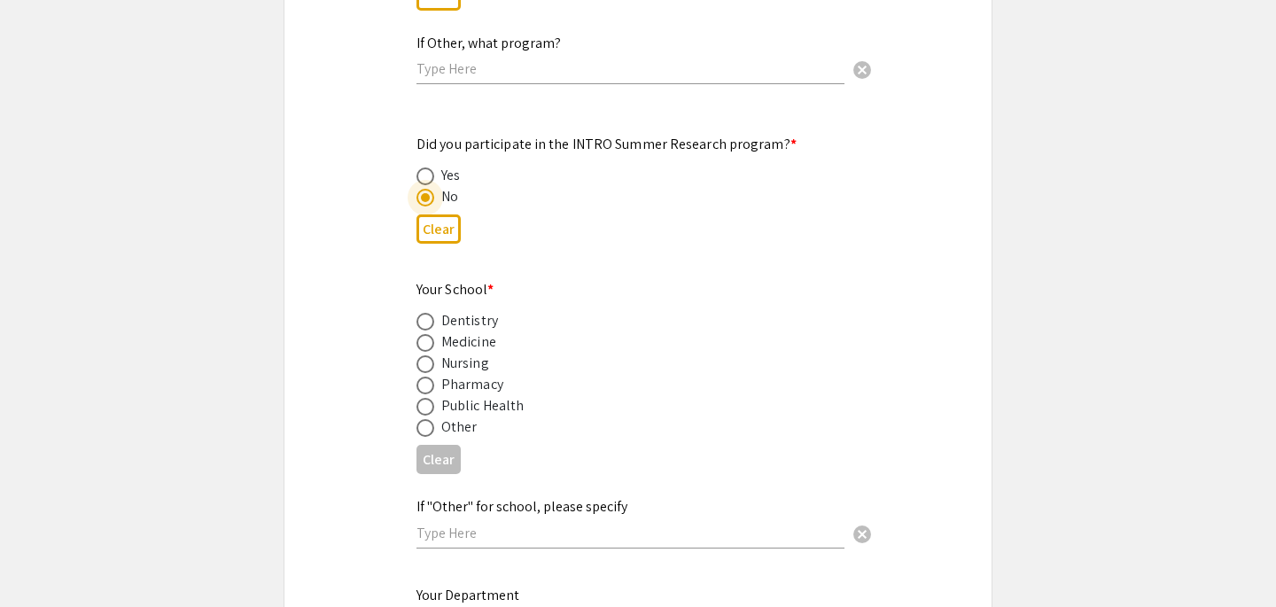  What do you see at coordinates (469, 342) in the screenshot?
I see `div: Medicine` at bounding box center [469, 342].